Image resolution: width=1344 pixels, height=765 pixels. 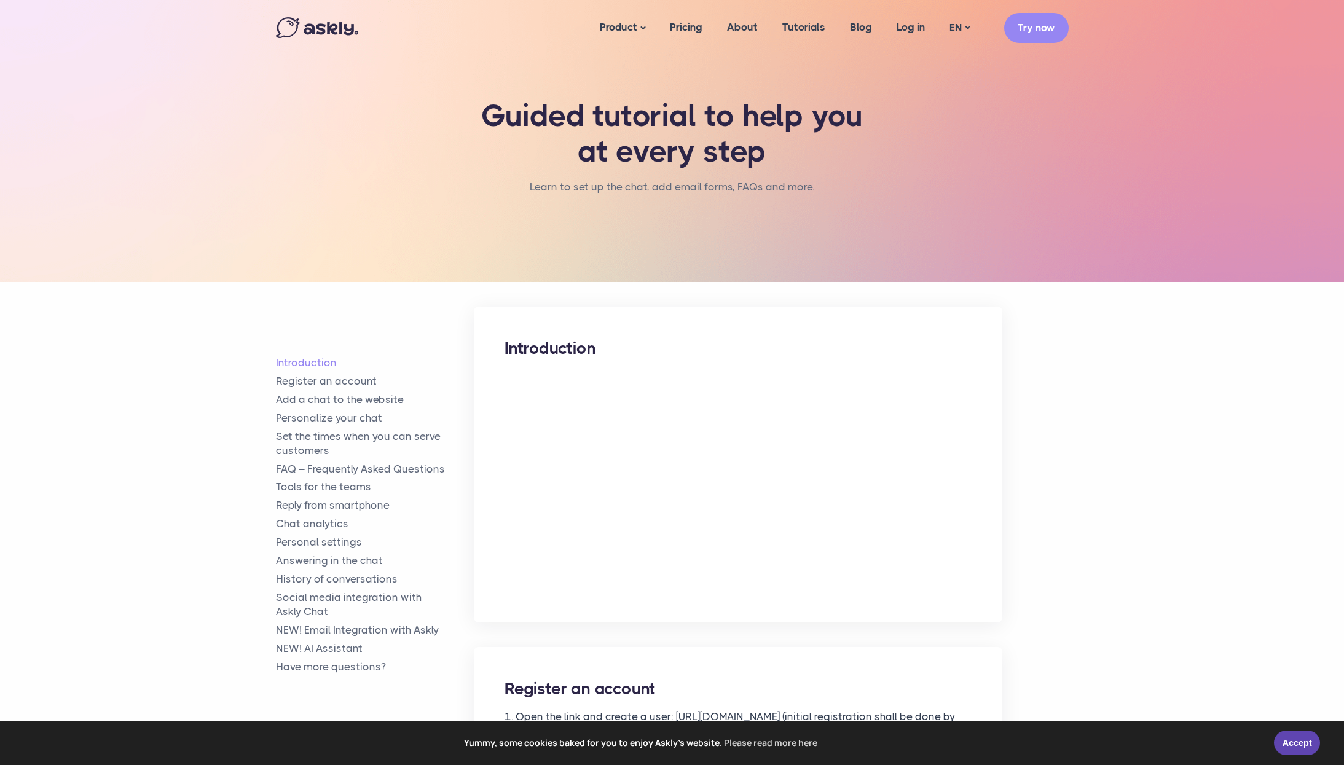 I want to click on a: Personal settings, so click(x=375, y=542).